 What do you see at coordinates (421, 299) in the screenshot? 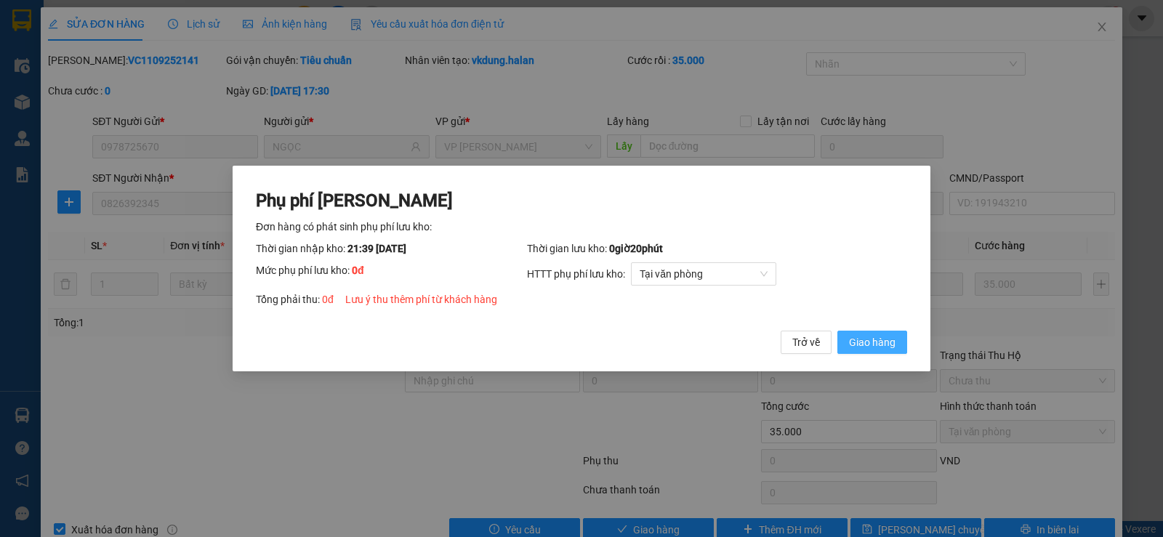
I see `span: Lưu ý thu thêm phí từ khách hàng` at bounding box center [421, 299].